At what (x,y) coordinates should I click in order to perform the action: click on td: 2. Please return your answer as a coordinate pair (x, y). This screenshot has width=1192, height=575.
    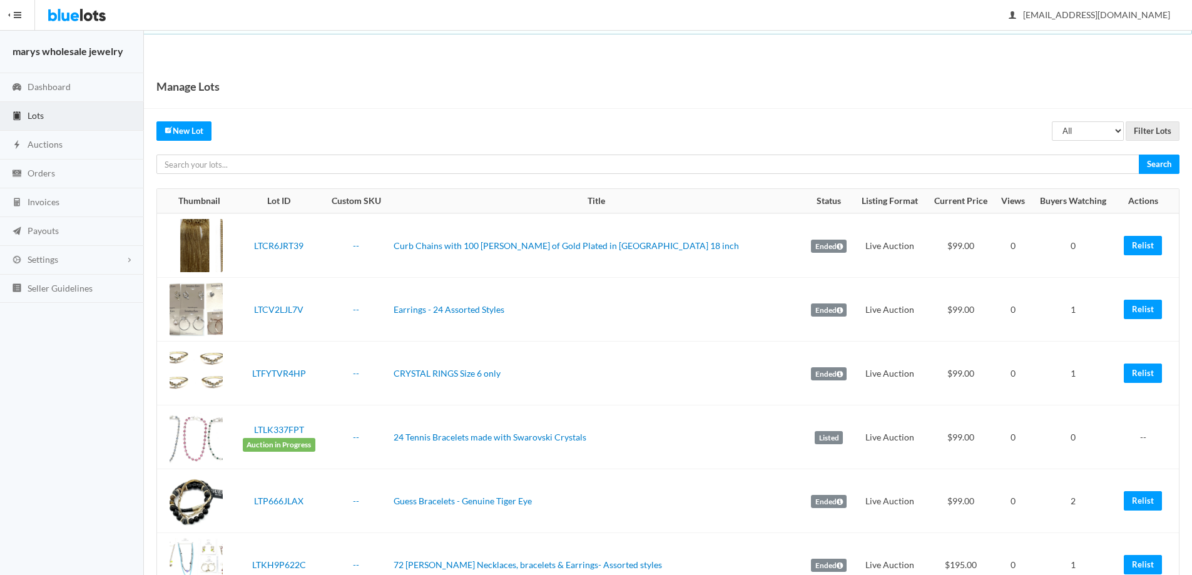
    Looking at the image, I should click on (1073, 501).